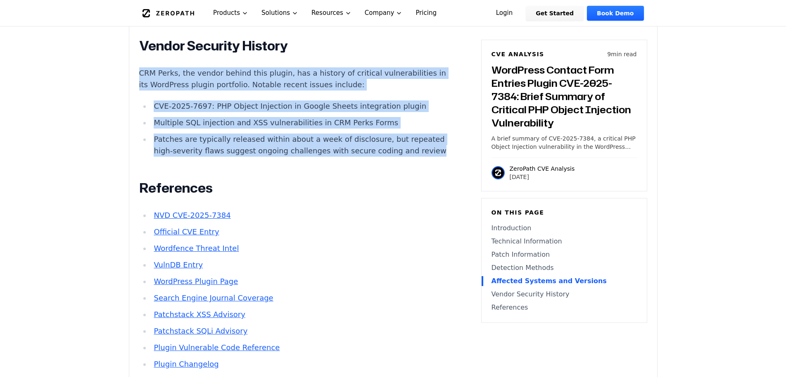 Image resolution: width=786 pixels, height=377 pixels. What do you see at coordinates (564, 294) in the screenshot?
I see `a: Vendor Security History` at bounding box center [564, 294].